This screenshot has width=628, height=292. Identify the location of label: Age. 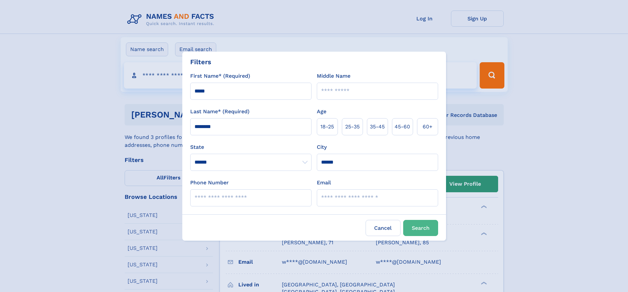
(321, 112).